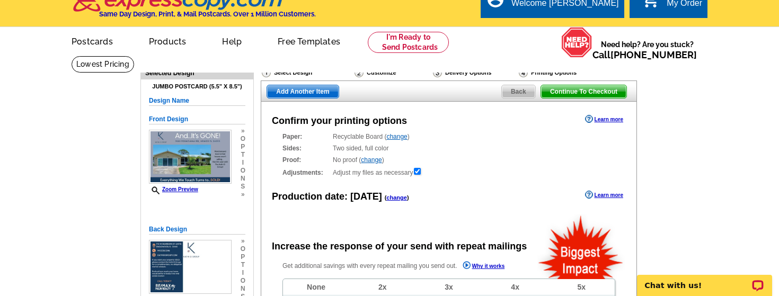  Describe the element at coordinates (303, 92) in the screenshot. I see `span: Add Another Item` at that location.